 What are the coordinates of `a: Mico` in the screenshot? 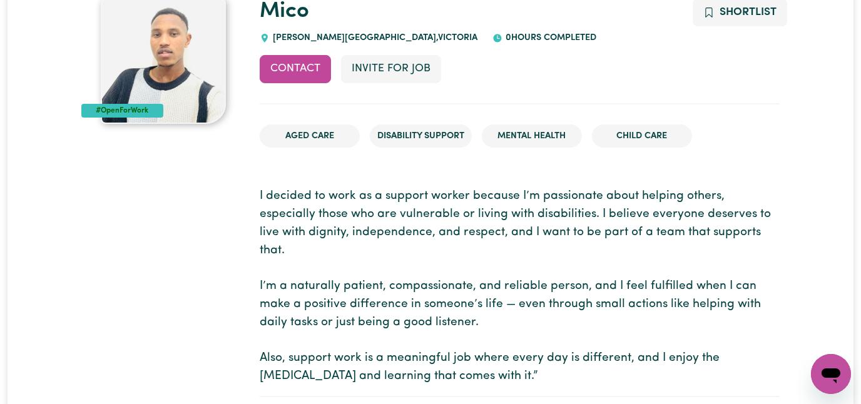 It's located at (284, 11).